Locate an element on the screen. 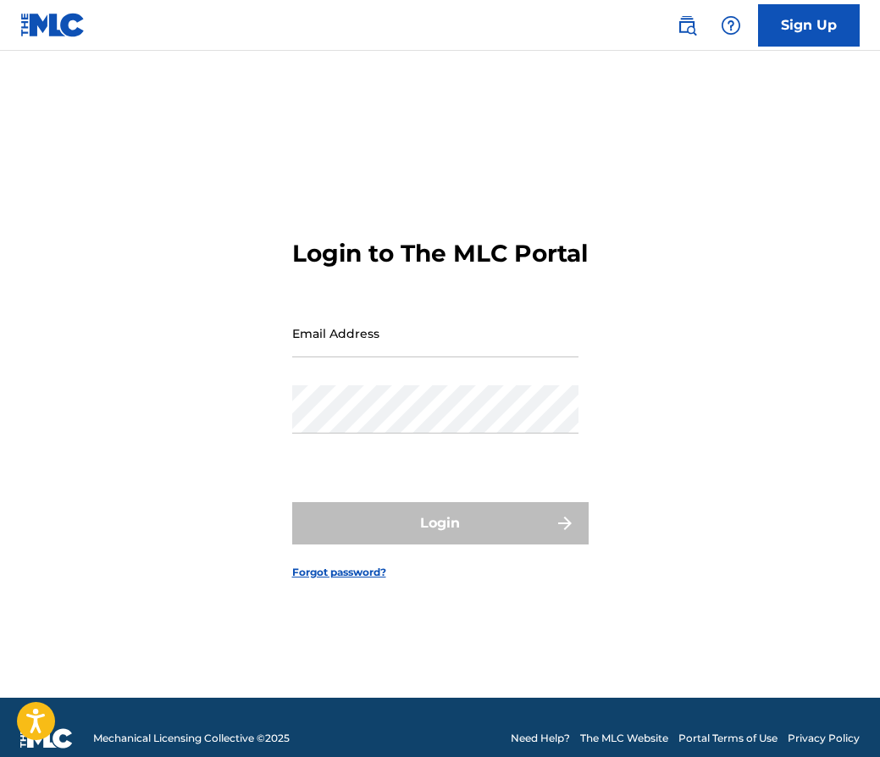  a: Privacy Policy is located at coordinates (823, 739).